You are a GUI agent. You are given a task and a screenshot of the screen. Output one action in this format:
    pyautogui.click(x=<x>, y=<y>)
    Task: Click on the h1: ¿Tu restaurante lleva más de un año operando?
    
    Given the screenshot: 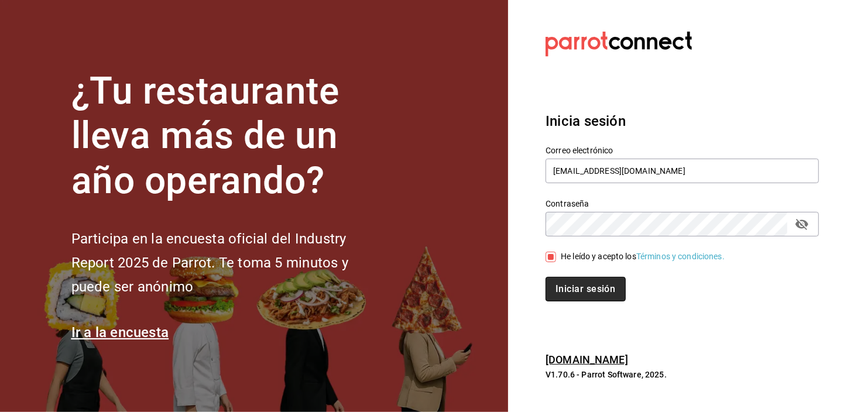 What is the action you would take?
    pyautogui.click(x=229, y=136)
    